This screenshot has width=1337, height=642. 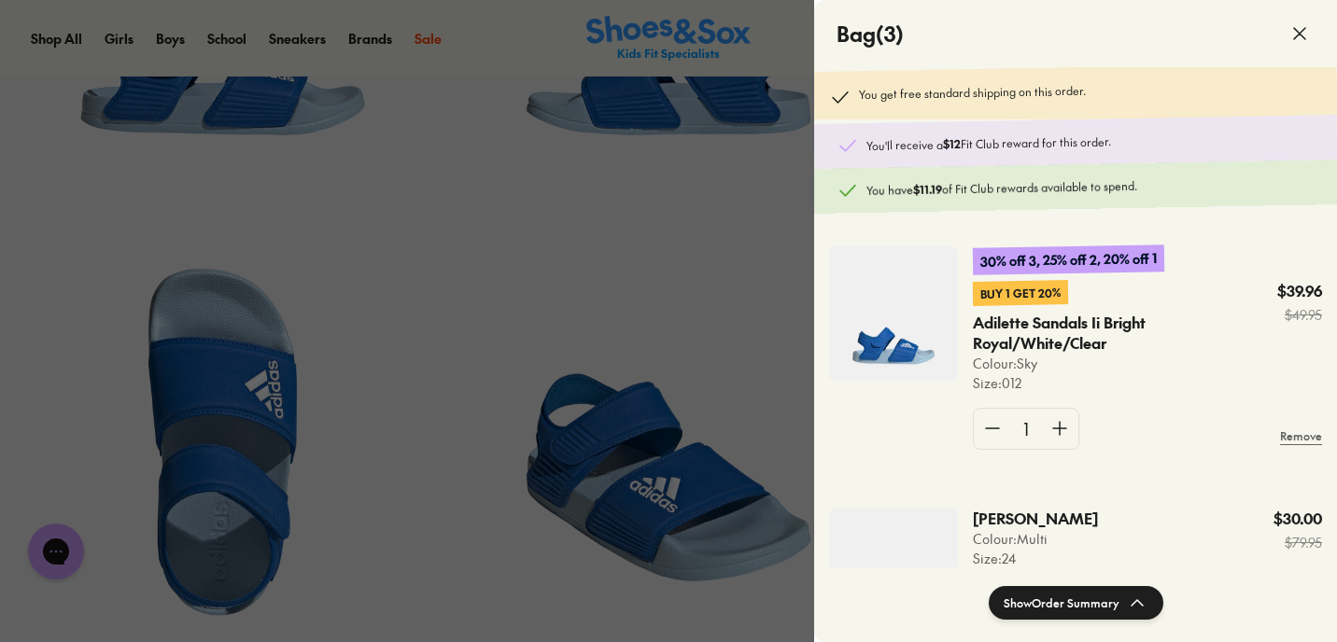 I want to click on p: 30% off 3, 25% off 2, 20% off 1, so click(x=1068, y=260).